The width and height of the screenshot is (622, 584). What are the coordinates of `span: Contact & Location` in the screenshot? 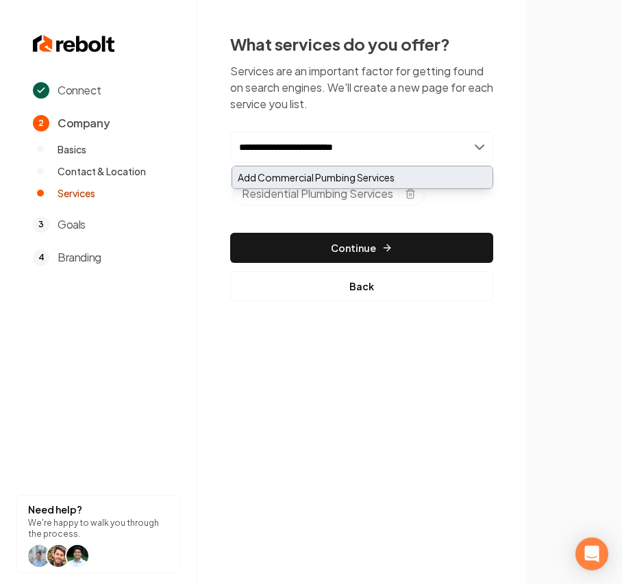 It's located at (101, 171).